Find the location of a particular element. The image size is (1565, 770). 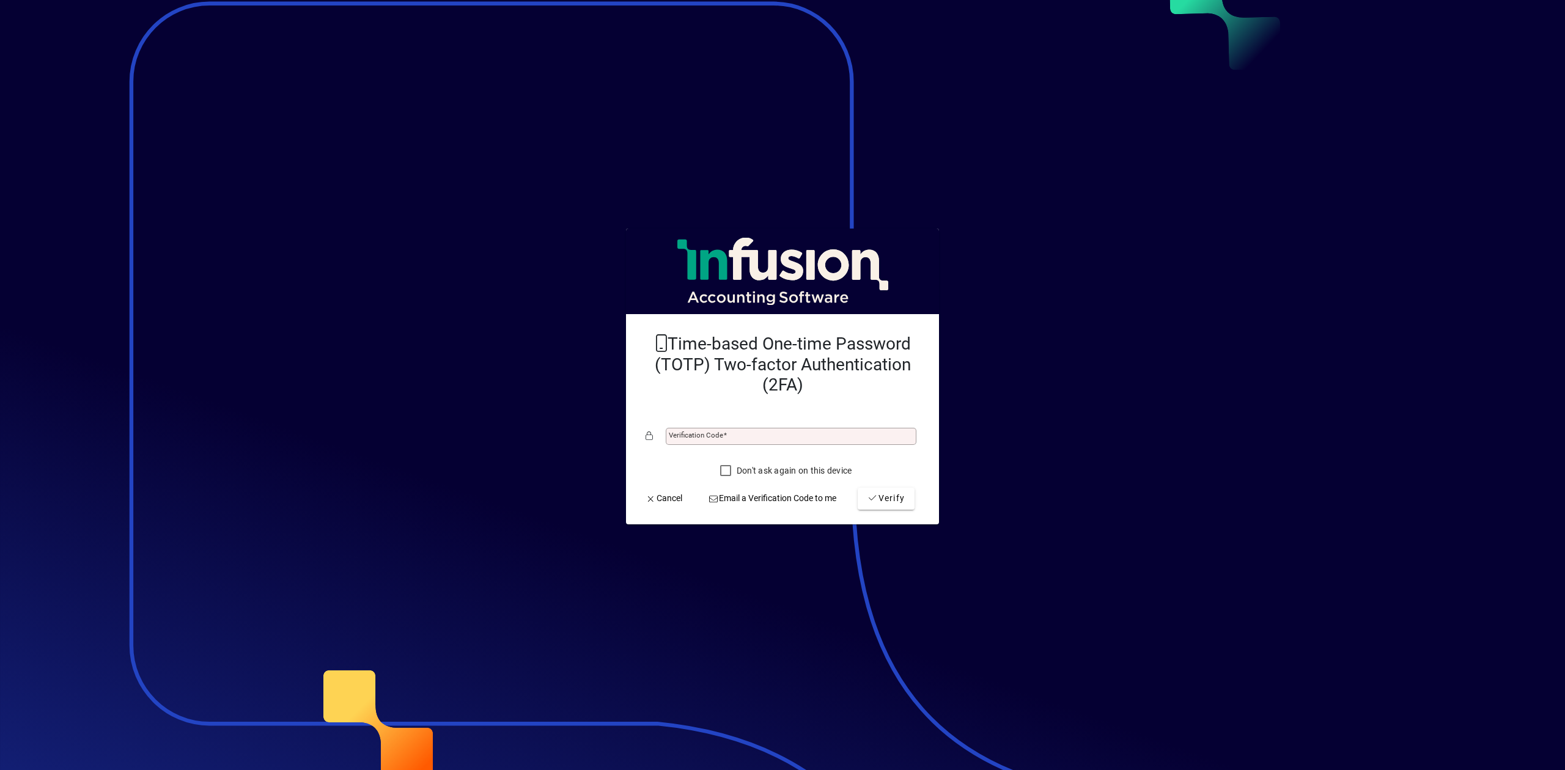

button: Verify is located at coordinates (886, 499).